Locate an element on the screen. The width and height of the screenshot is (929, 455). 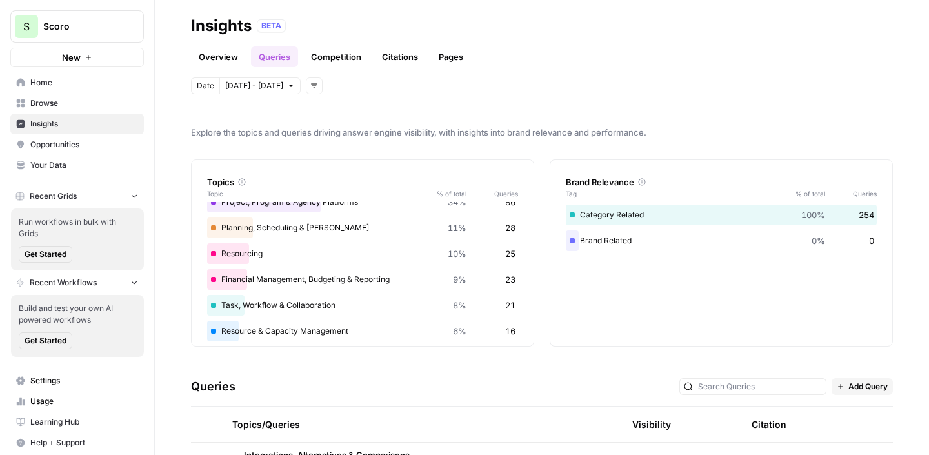
span: Build and test your own AI powered workflows is located at coordinates (77, 314).